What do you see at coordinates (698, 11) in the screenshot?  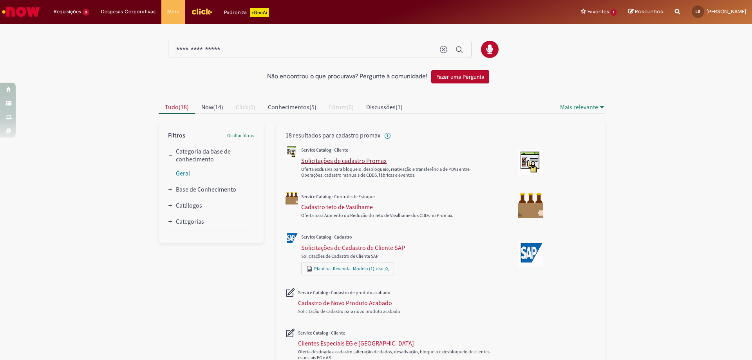 I see `span: LS` at bounding box center [698, 11].